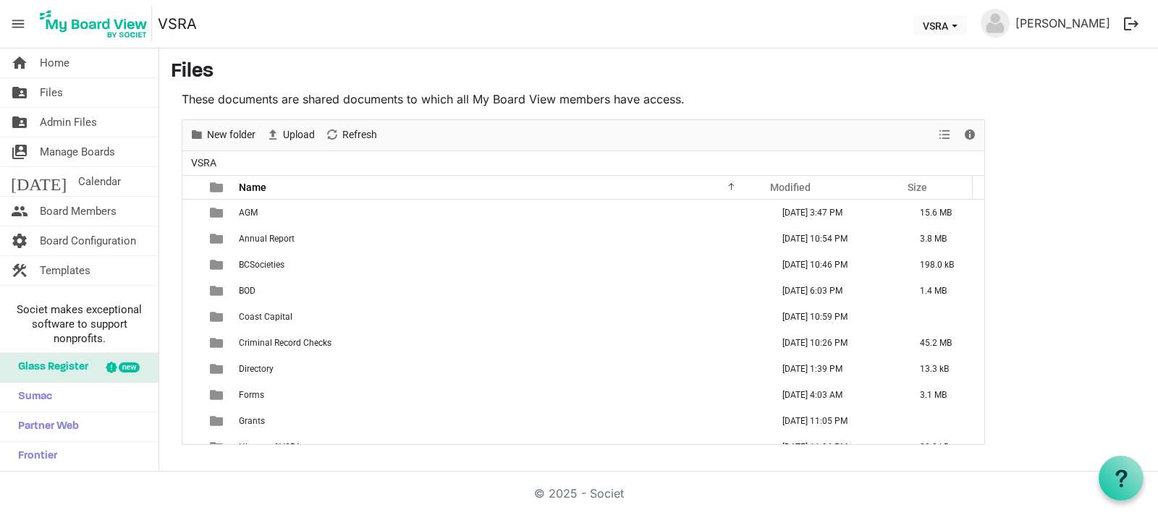 Image resolution: width=1158 pixels, height=515 pixels. What do you see at coordinates (20, 63) in the screenshot?
I see `span: home` at bounding box center [20, 63].